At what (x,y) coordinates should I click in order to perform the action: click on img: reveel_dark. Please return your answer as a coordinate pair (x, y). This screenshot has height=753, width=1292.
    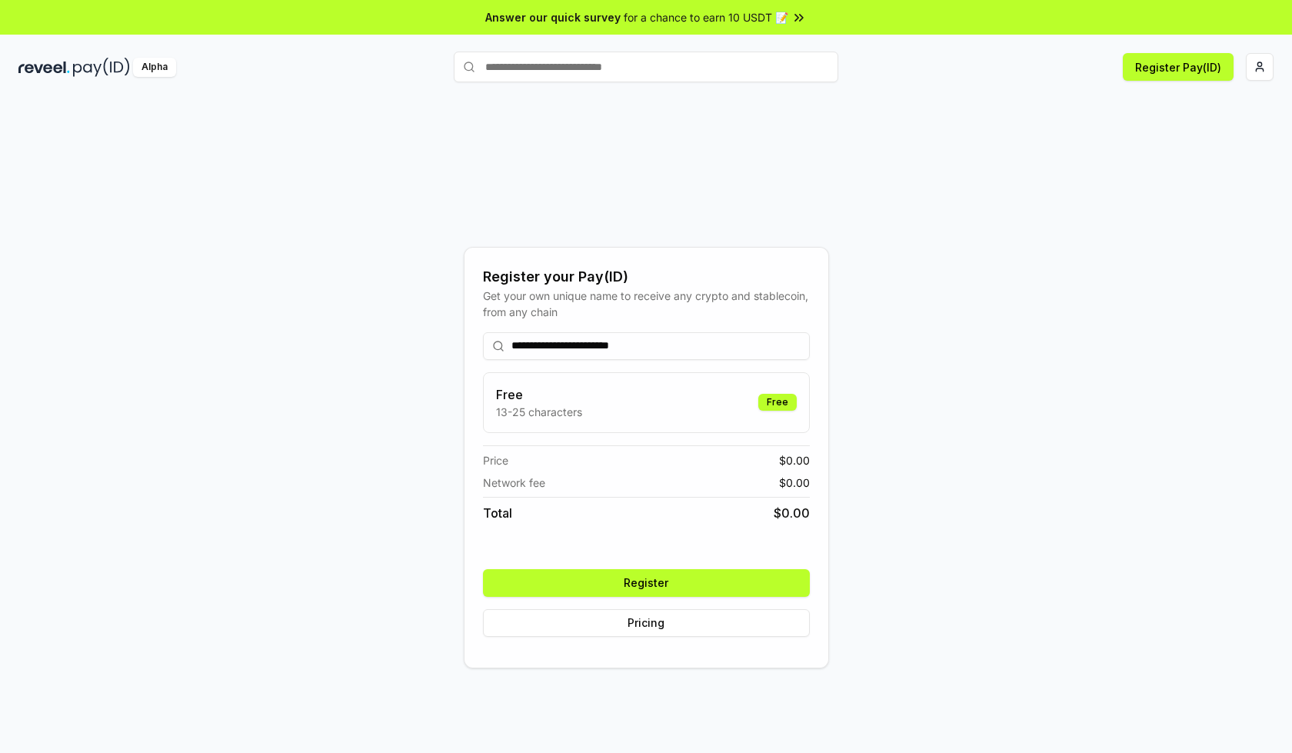
    Looking at the image, I should click on (44, 67).